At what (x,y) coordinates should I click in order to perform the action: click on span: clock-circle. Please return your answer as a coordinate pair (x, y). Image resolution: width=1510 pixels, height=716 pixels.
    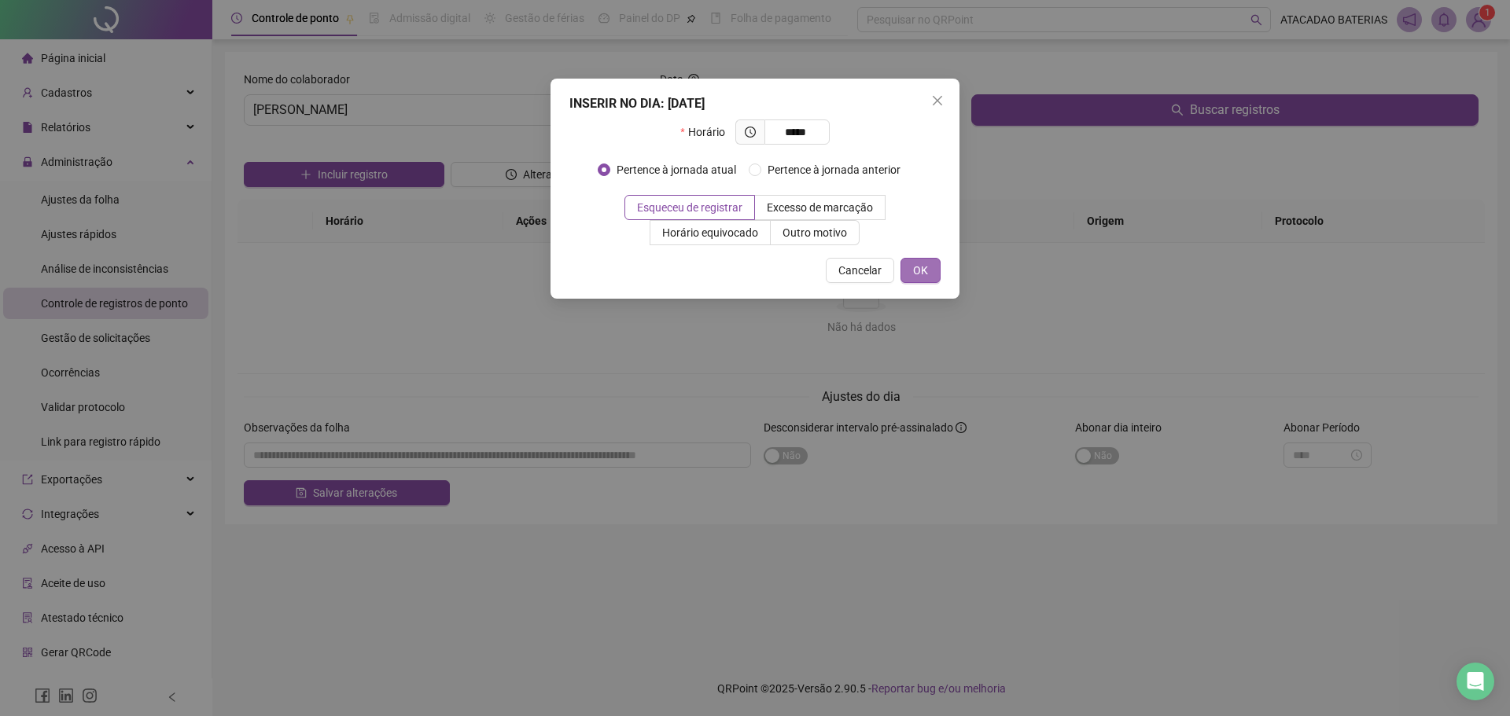
    Looking at the image, I should click on (750, 132).